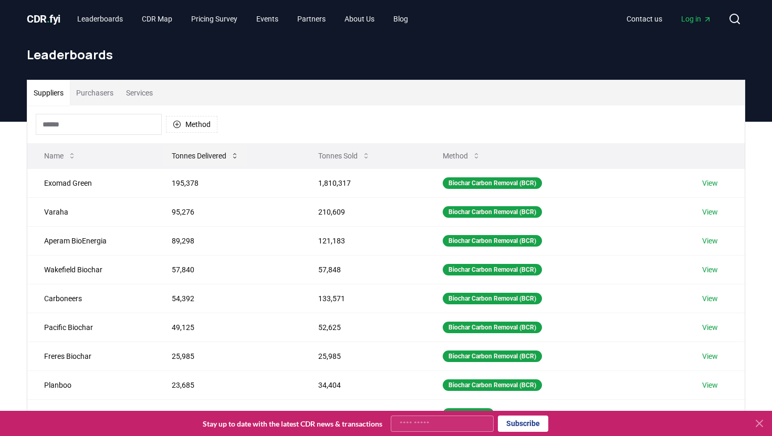 The height and width of the screenshot is (436, 772). Describe the element at coordinates (386, 55) in the screenshot. I see `h1: Leaderboards` at that location.